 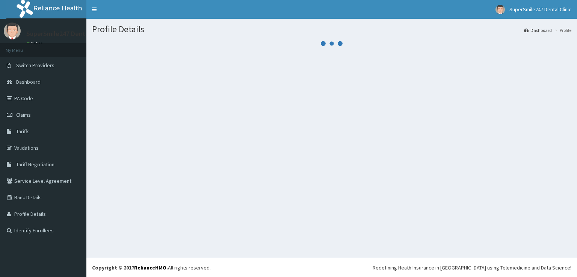 What do you see at coordinates (35, 65) in the screenshot?
I see `span: Switch Providers` at bounding box center [35, 65].